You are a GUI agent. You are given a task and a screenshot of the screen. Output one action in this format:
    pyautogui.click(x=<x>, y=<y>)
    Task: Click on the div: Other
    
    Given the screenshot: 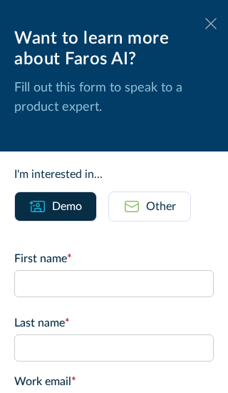 What is the action you would take?
    pyautogui.click(x=161, y=206)
    